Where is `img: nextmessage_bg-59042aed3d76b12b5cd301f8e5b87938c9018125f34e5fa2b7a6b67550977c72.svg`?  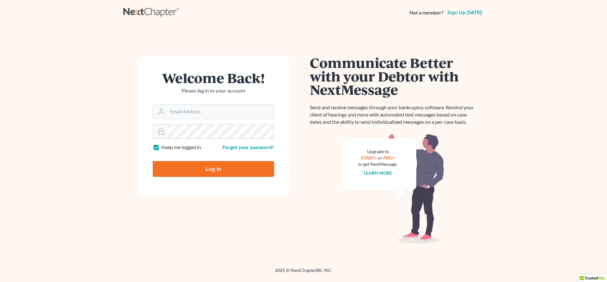 img: nextmessage_bg-59042aed3d76b12b5cd301f8e5b87938c9018125f34e5fa2b7a6b67550977c72.svg is located at coordinates (393, 189).